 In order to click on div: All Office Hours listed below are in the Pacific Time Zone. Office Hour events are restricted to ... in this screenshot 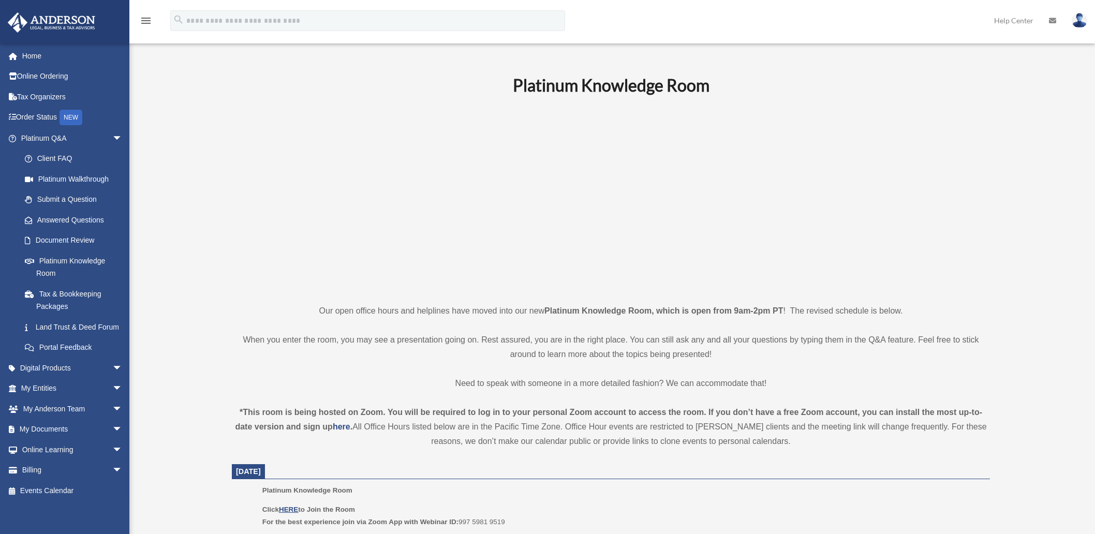, I will do `click(611, 427)`.